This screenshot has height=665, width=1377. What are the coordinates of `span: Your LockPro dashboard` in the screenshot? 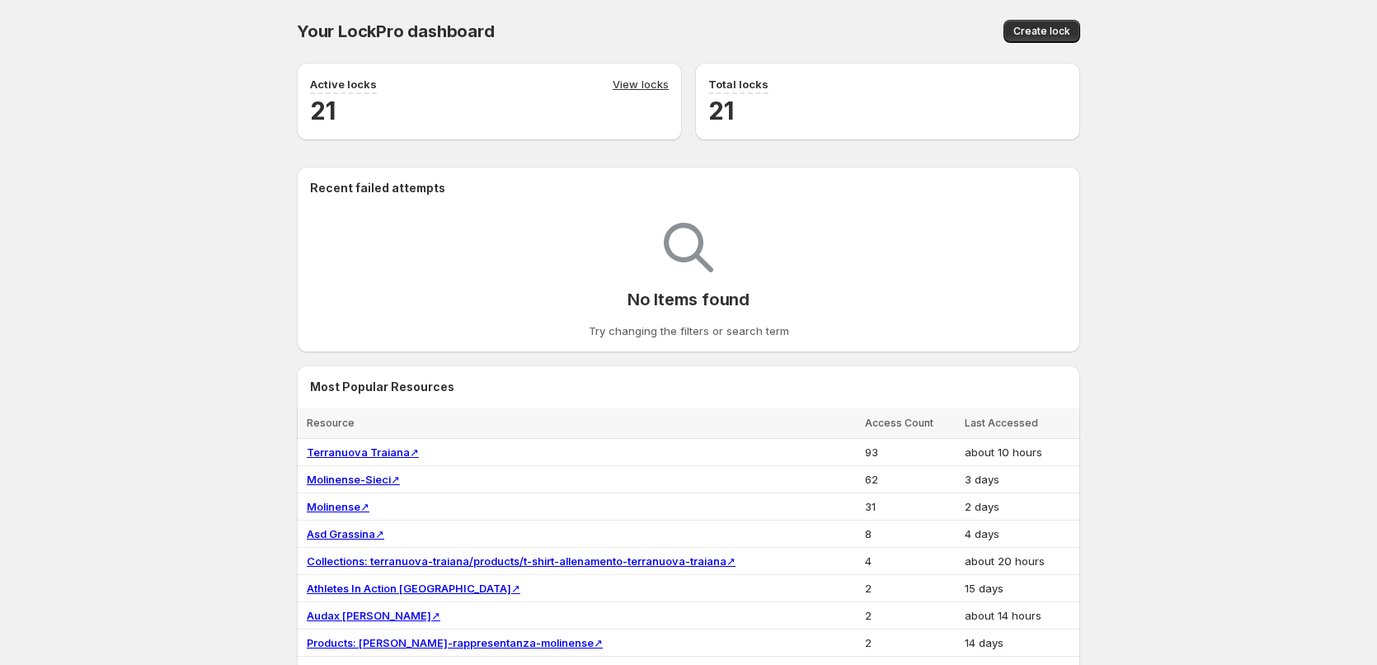 It's located at (396, 31).